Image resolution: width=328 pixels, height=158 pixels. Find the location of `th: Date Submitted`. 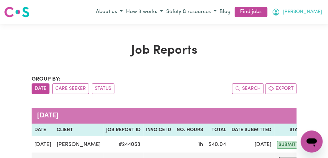

th: Date Submitted is located at coordinates (252, 130).